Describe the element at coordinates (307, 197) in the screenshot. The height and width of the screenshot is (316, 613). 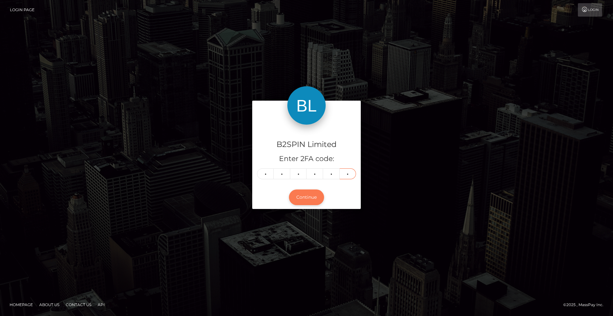
I see `button: Continue` at that location.